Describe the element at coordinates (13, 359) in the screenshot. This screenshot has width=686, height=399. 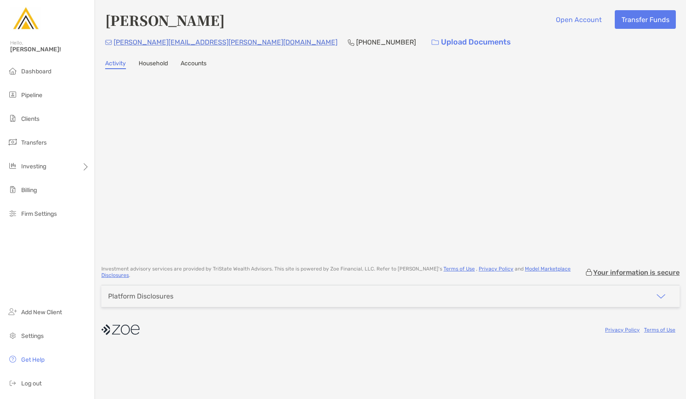
I see `img: get-help icon` at that location.